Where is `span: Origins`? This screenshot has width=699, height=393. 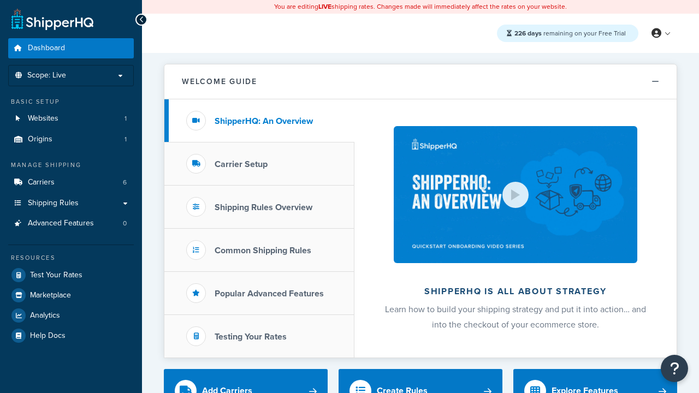
span: Origins is located at coordinates (40, 139).